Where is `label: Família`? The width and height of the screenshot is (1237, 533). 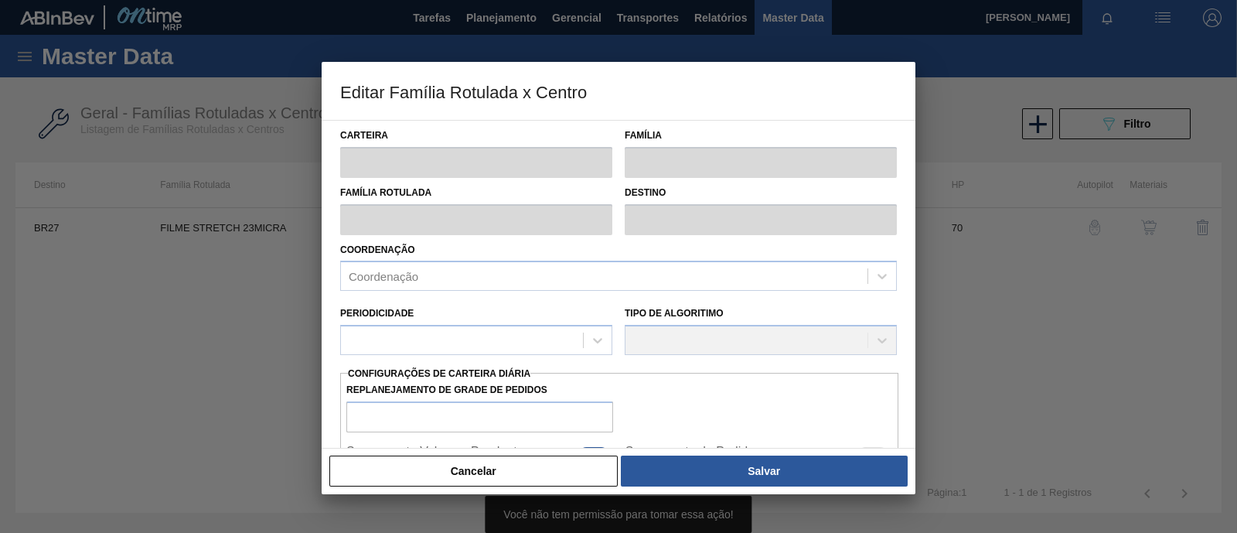 label: Família is located at coordinates (761, 135).